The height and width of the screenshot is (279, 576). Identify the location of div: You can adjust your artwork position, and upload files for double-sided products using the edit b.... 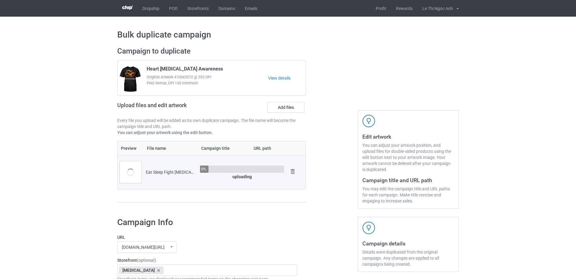
(408, 158).